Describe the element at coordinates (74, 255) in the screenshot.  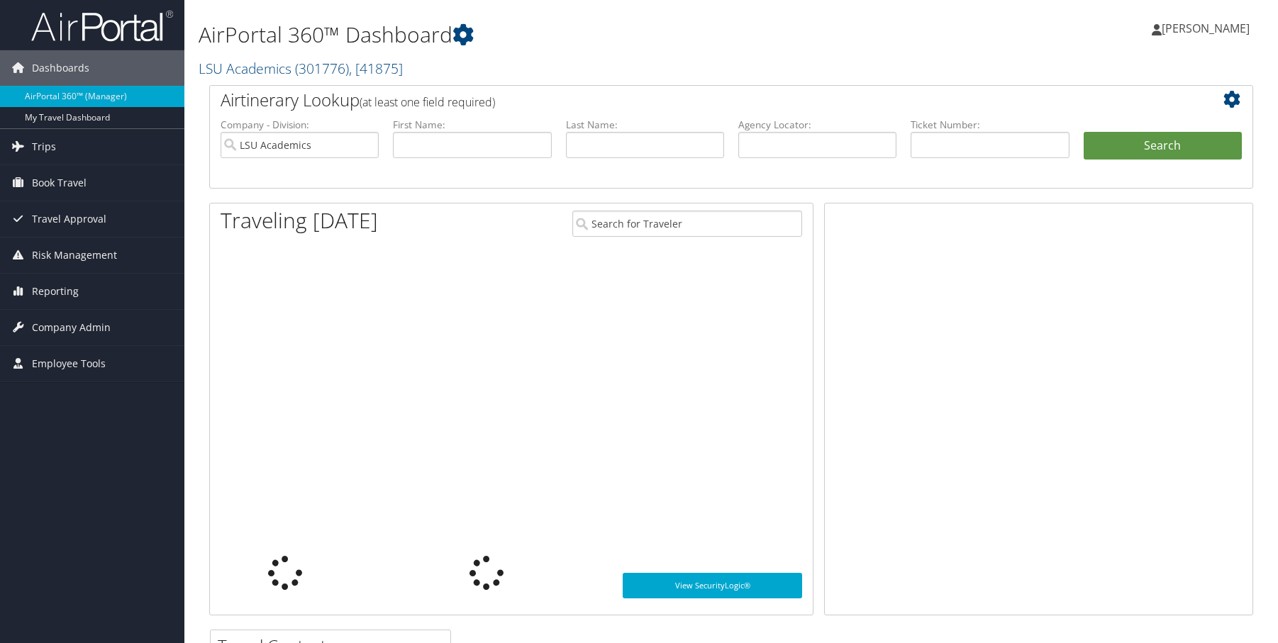
I see `span: Risk Management` at that location.